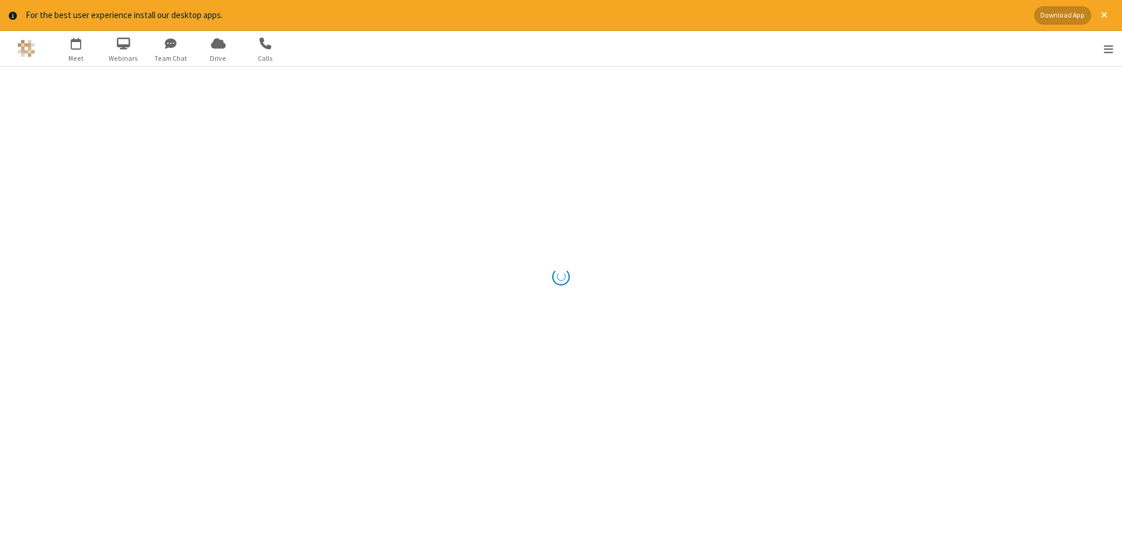 The height and width of the screenshot is (553, 1122). What do you see at coordinates (1062, 15) in the screenshot?
I see `button: Download App` at bounding box center [1062, 15].